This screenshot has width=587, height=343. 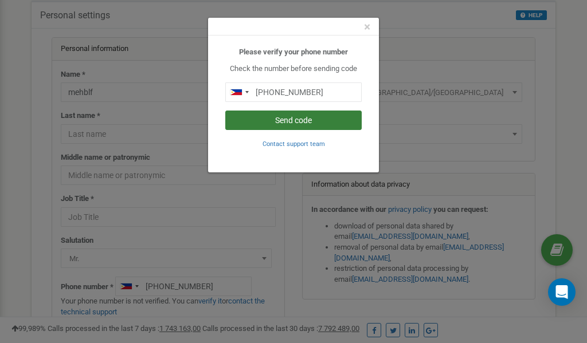 I want to click on a: Contact support team, so click(x=293, y=143).